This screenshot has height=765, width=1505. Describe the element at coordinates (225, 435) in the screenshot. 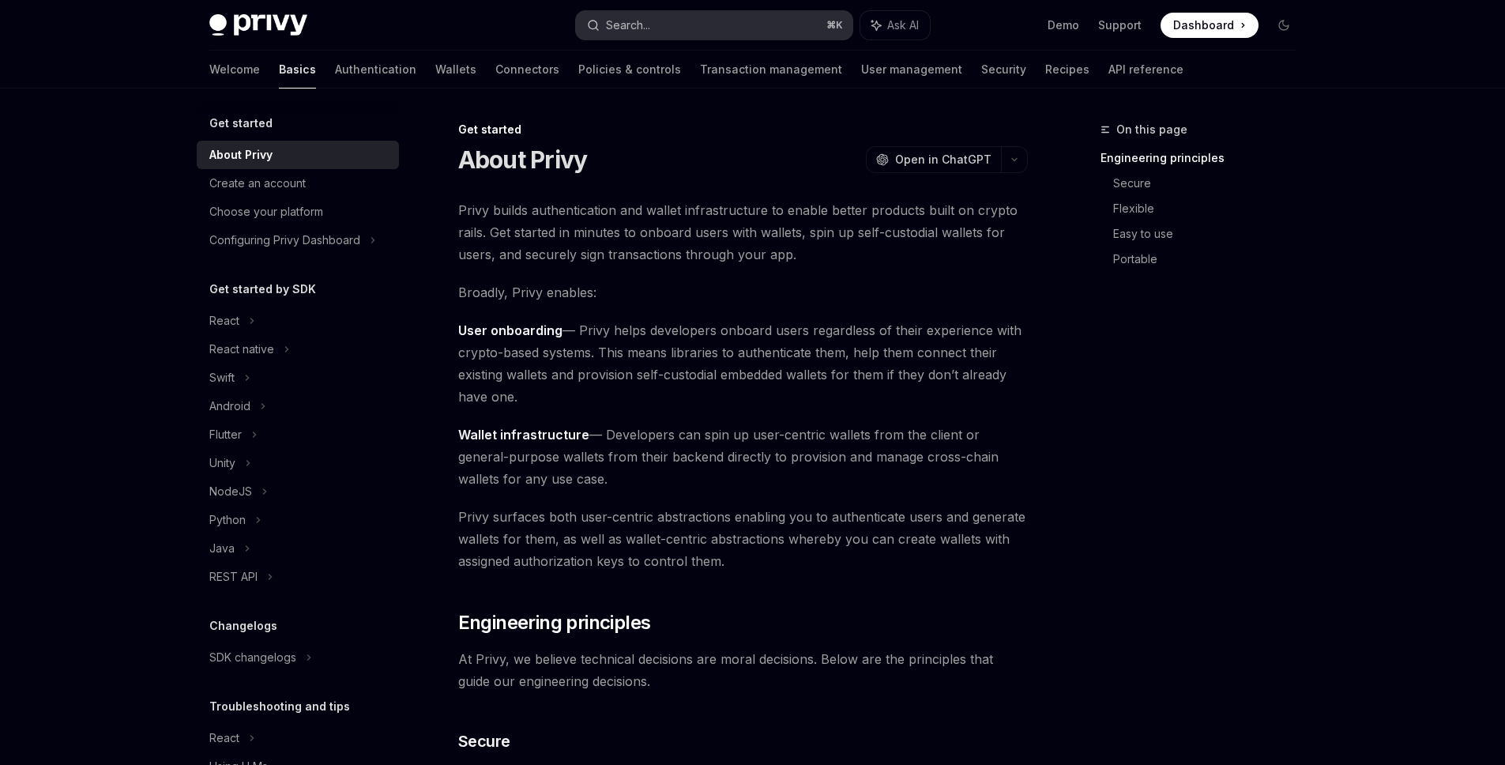

I see `div: Flutter` at that location.